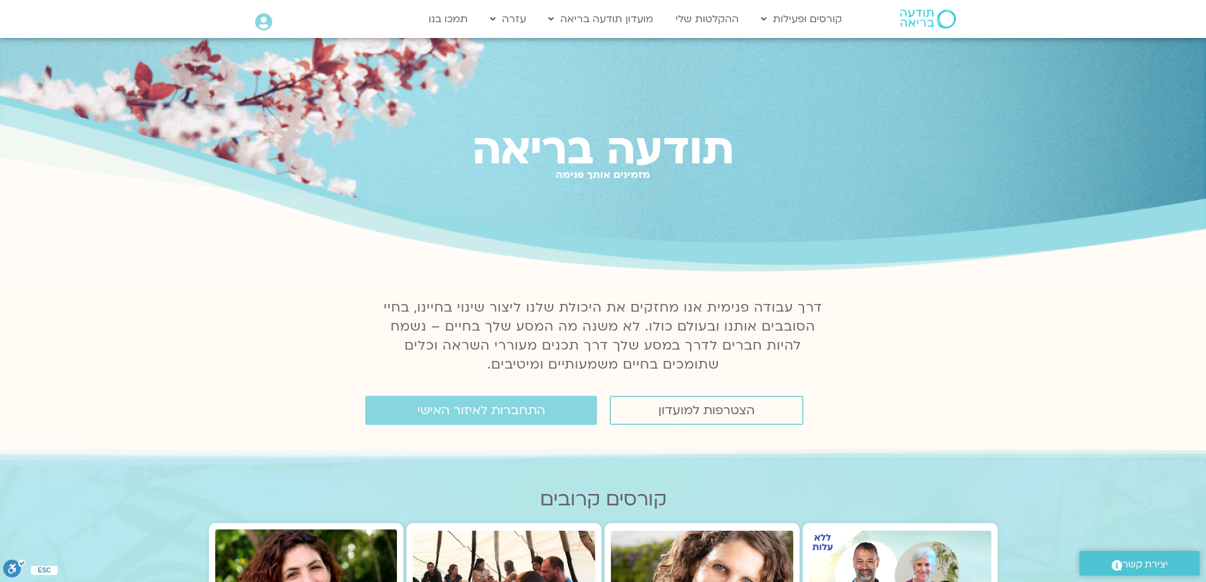 This screenshot has width=1206, height=582. Describe the element at coordinates (1145, 564) in the screenshot. I see `span: יצירת קשר` at that location.